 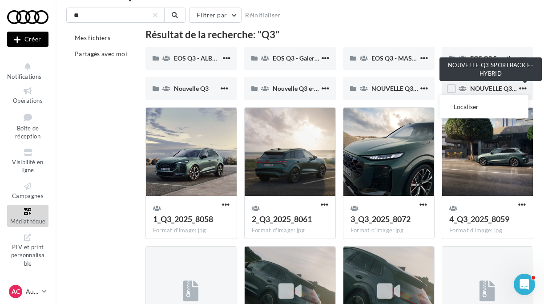 I want to click on span: PLV et print personnalisable, so click(x=28, y=254).